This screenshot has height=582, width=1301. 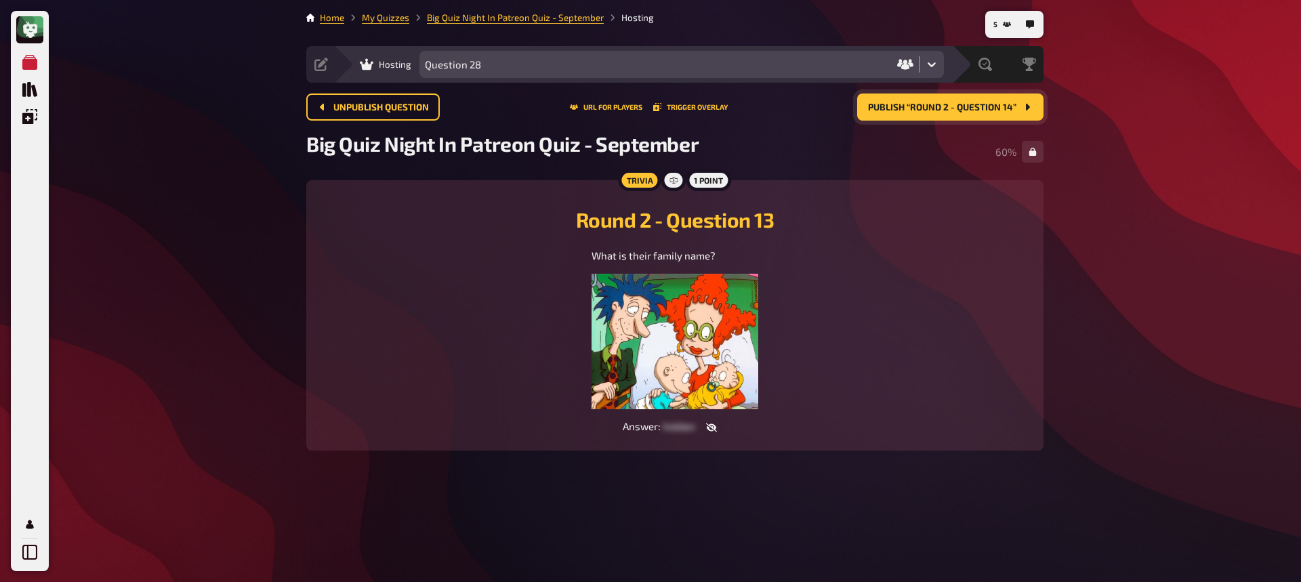 I want to click on li: My Quizzes, so click(x=377, y=18).